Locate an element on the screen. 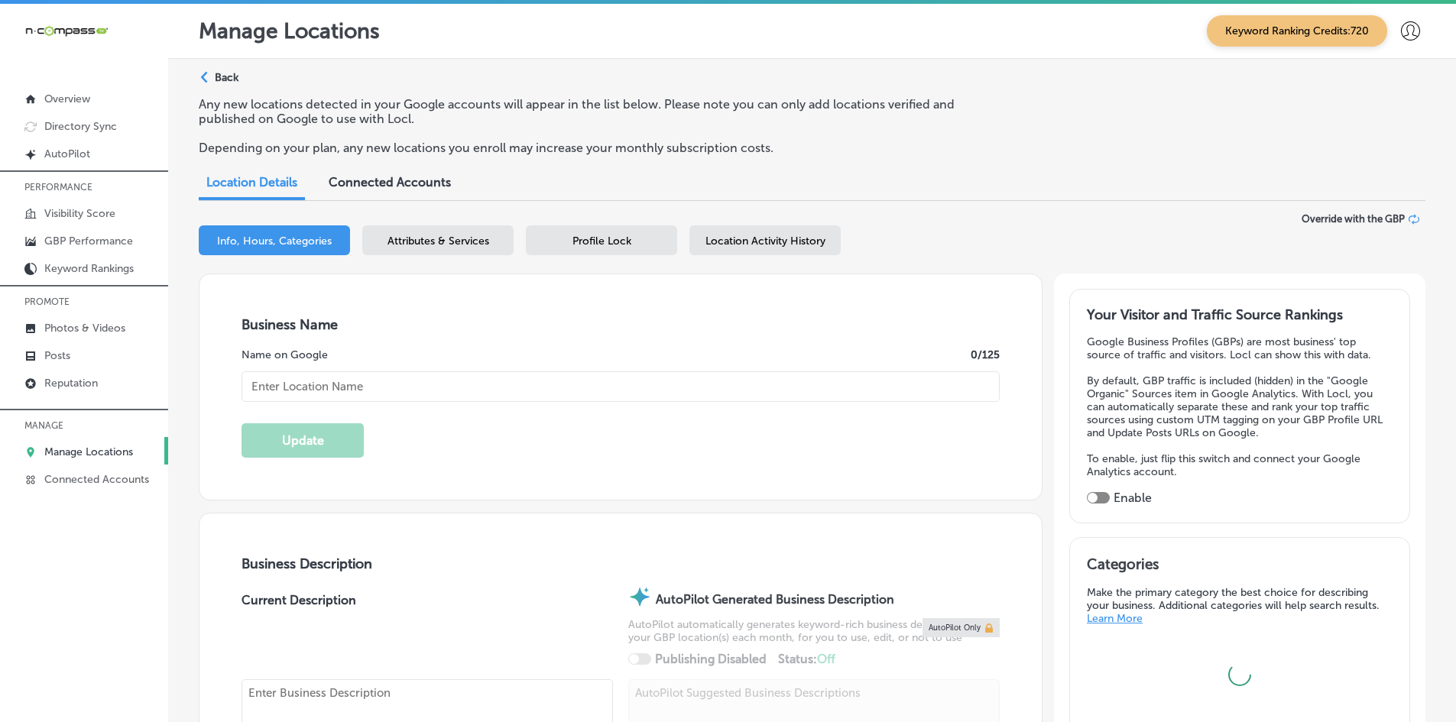 This screenshot has height=722, width=1456. p: Google Business Profiles (GBPs) are most business' top source of traffic and visitors. Locl can s... is located at coordinates (1240, 349).